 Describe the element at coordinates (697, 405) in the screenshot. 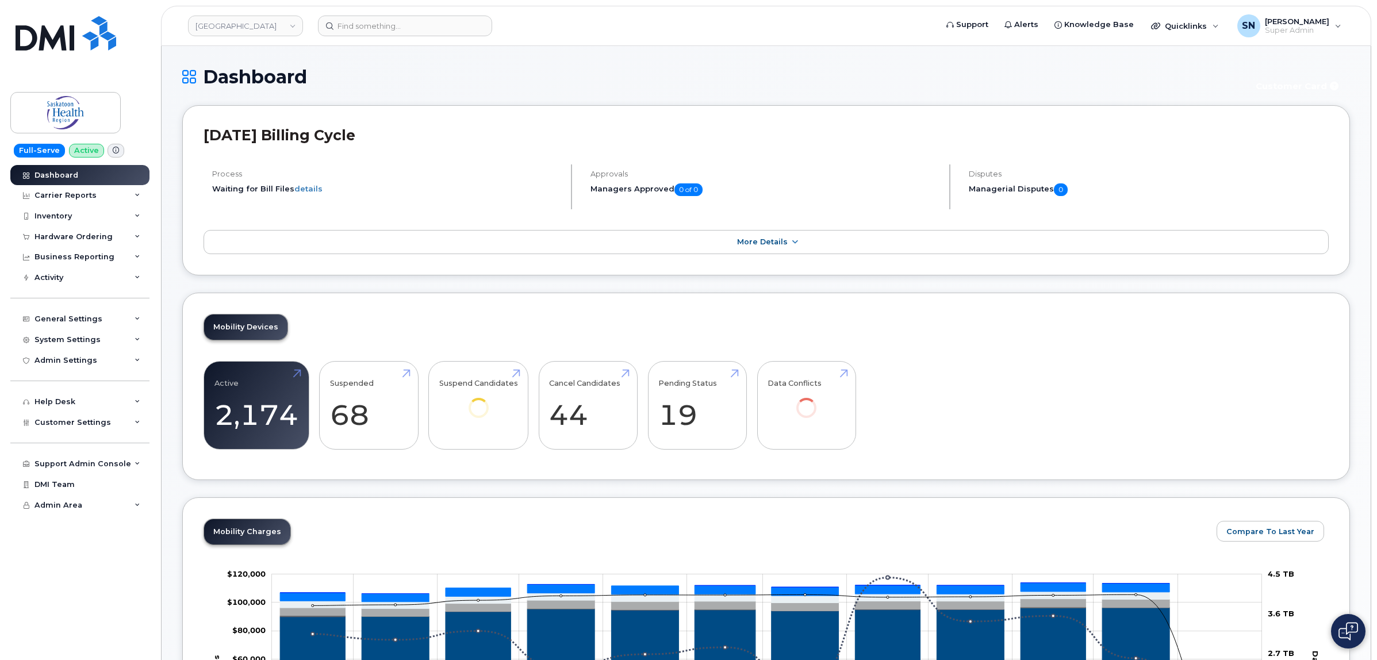

I see `a: Pending Status 19` at that location.